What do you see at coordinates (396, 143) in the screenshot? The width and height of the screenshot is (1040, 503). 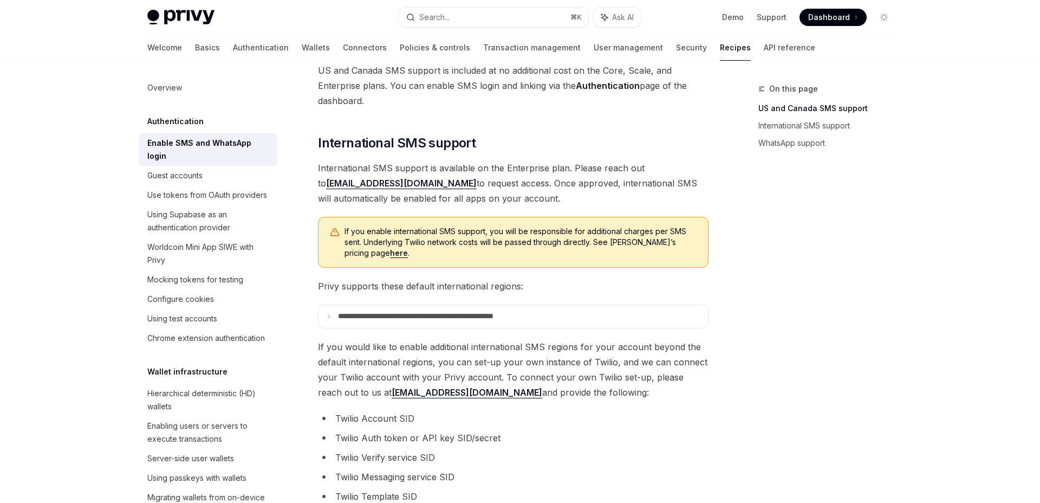 I see `span: International SMS support` at bounding box center [396, 143].